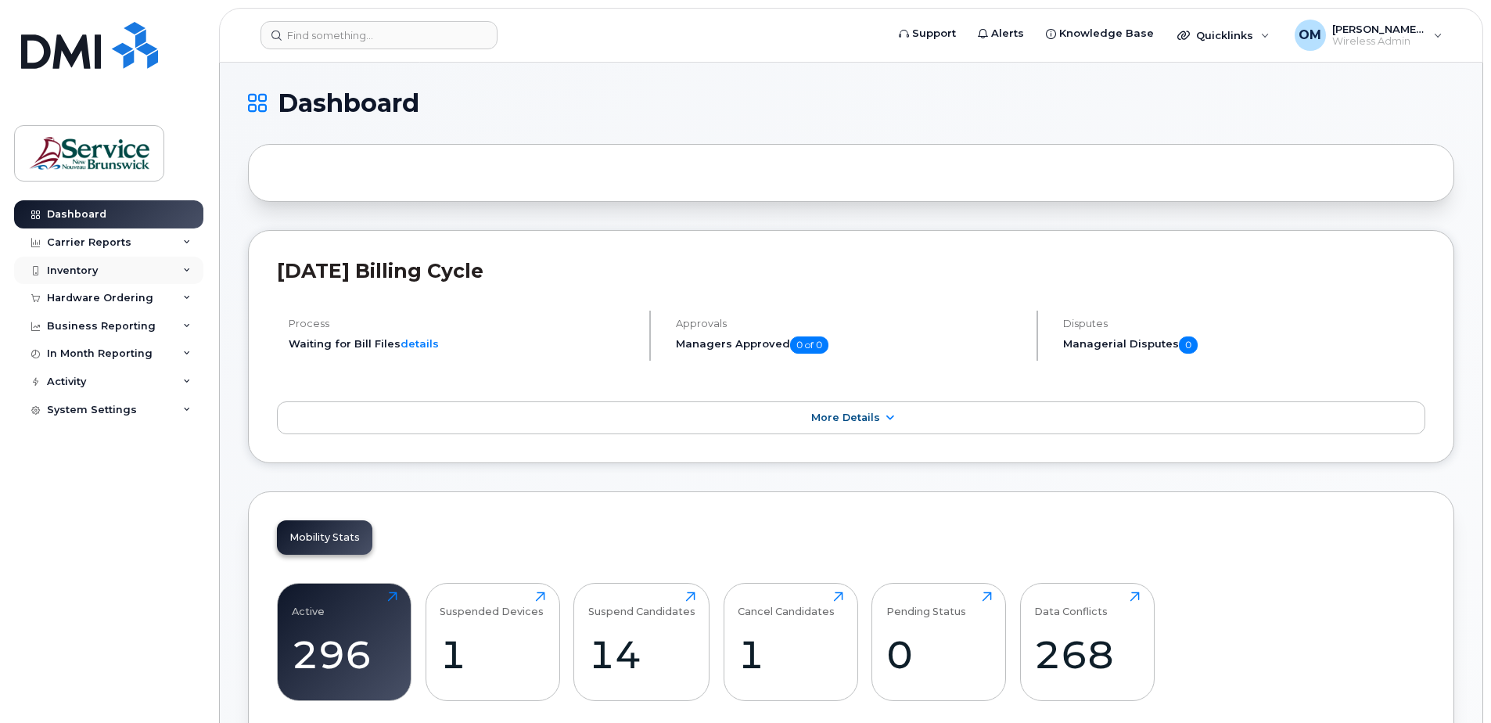  I want to click on a: Suspend Candidates14, so click(641, 641).